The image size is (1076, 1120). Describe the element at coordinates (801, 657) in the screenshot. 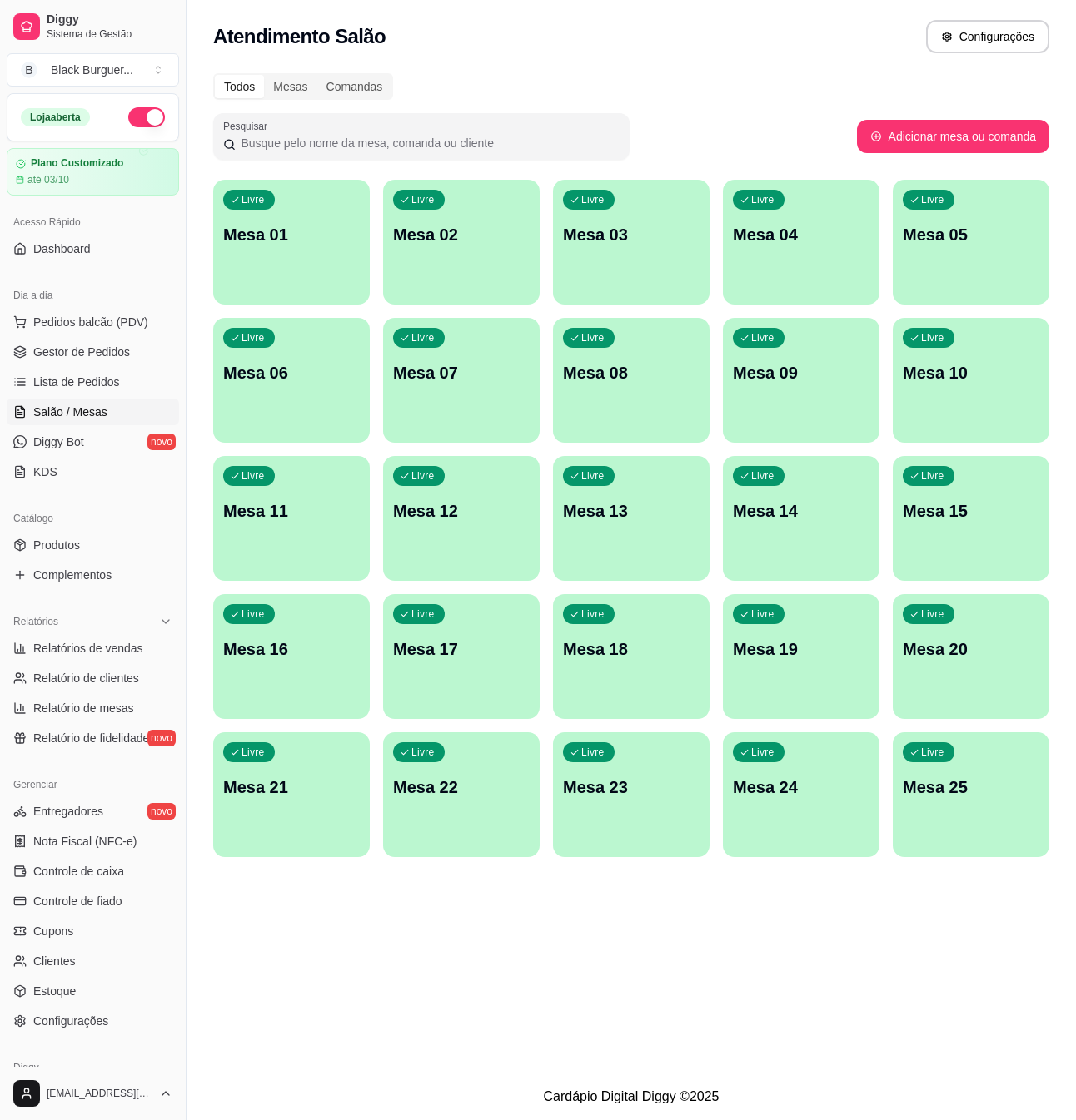

I see `button: LivreMesa 19` at that location.